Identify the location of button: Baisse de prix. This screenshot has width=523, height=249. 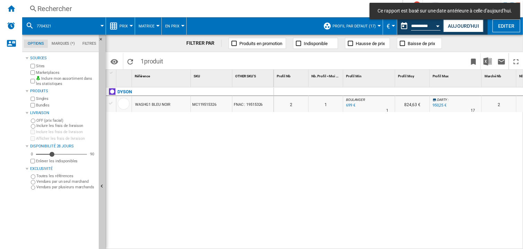
(419, 43).